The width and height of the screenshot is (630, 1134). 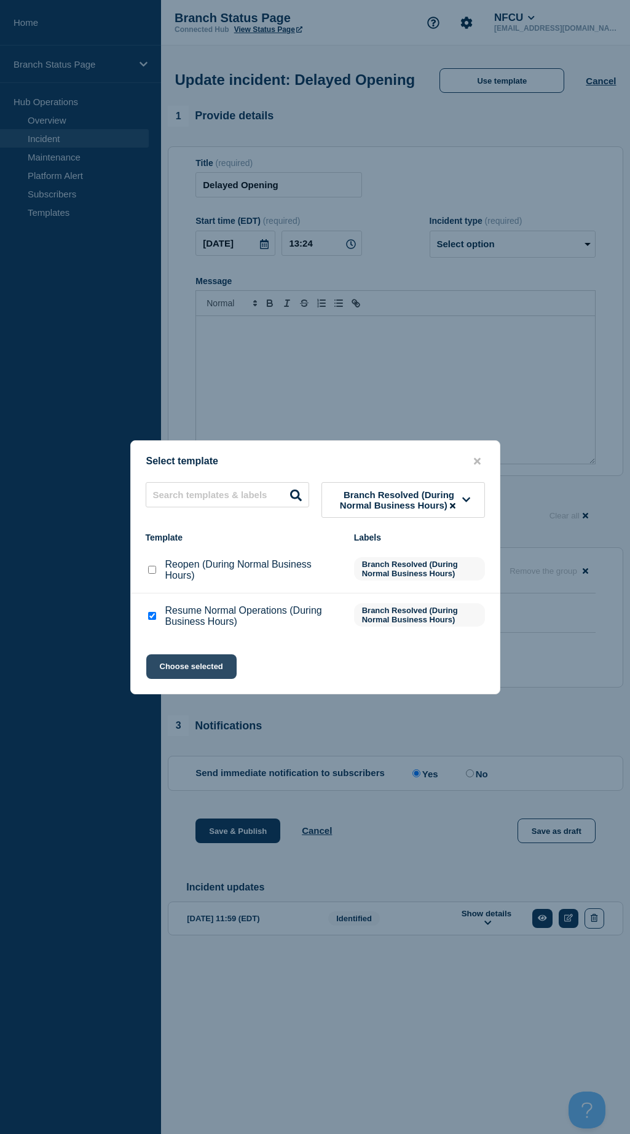 What do you see at coordinates (315, 461) in the screenshot?
I see `div: Select template` at bounding box center [315, 461].